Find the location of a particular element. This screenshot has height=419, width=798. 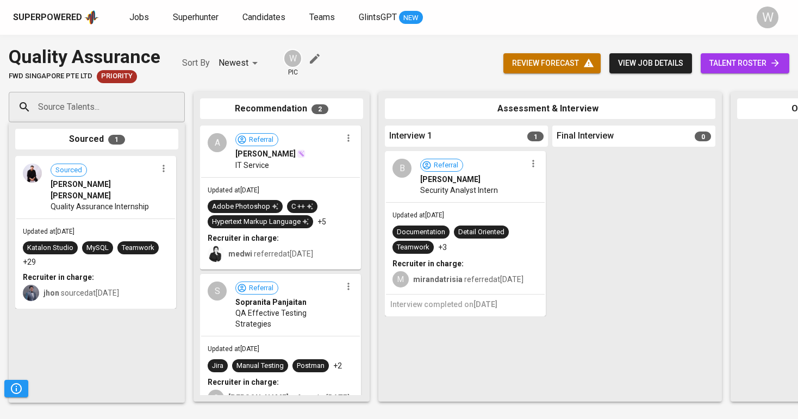

span: 2 is located at coordinates (320, 109).